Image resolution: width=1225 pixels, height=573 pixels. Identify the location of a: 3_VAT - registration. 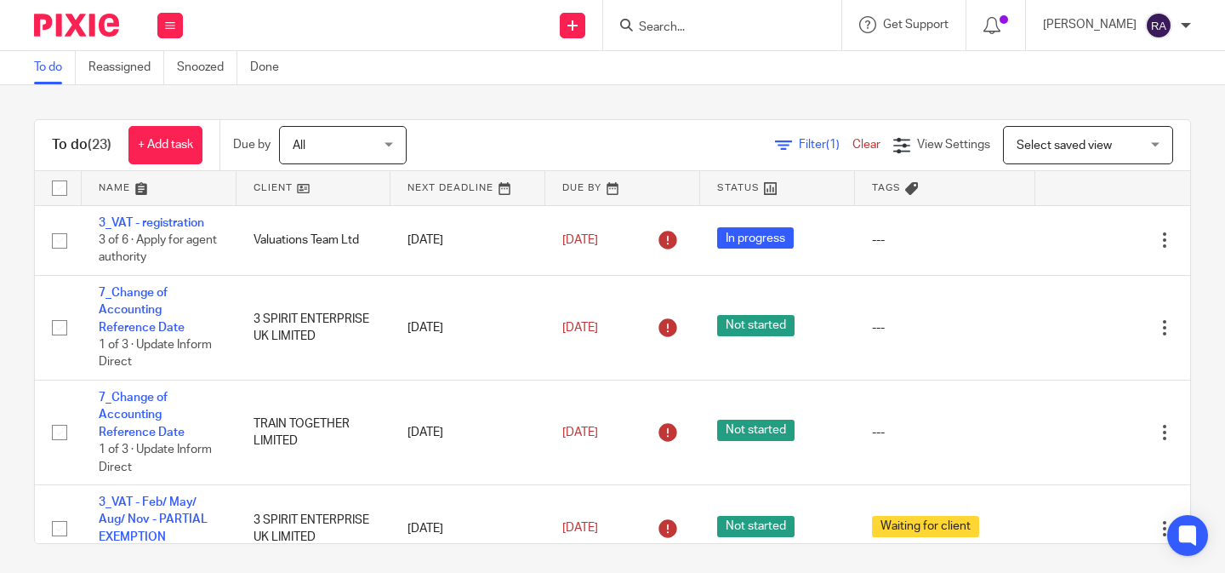
(151, 223).